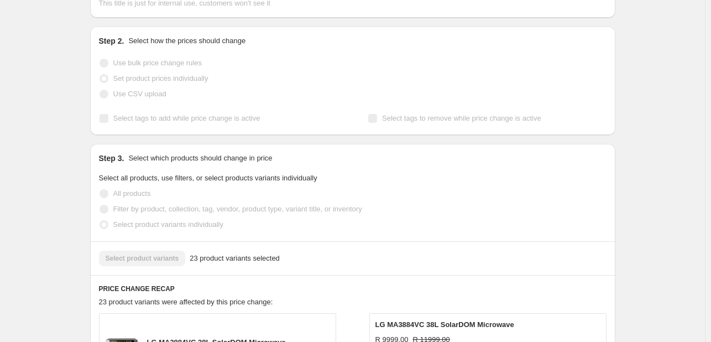 The height and width of the screenshot is (342, 711). I want to click on p: Select how the prices should change, so click(187, 41).